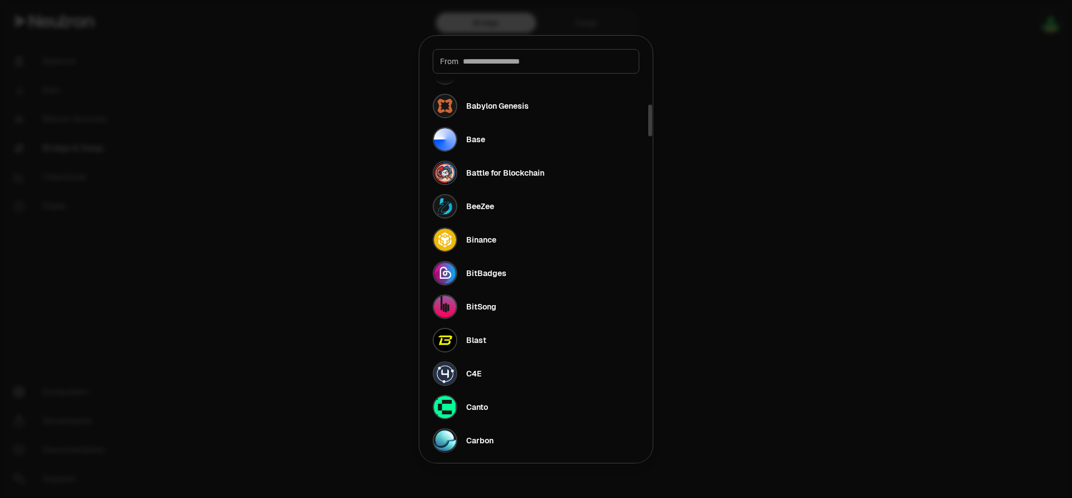 The image size is (1072, 498). Describe the element at coordinates (536, 340) in the screenshot. I see `button: Blast LogoBlast` at that location.